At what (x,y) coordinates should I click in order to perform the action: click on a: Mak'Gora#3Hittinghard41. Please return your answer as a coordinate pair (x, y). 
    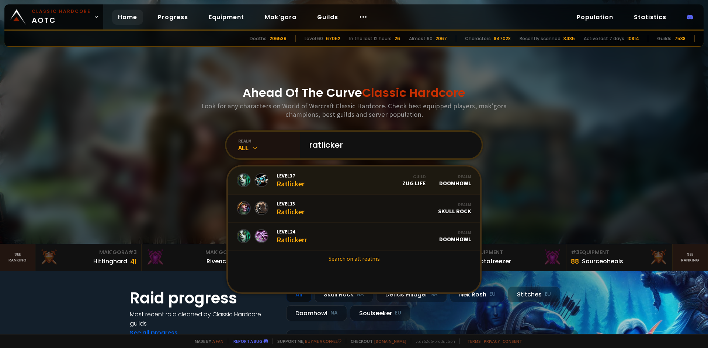
    Looking at the image, I should click on (88, 258).